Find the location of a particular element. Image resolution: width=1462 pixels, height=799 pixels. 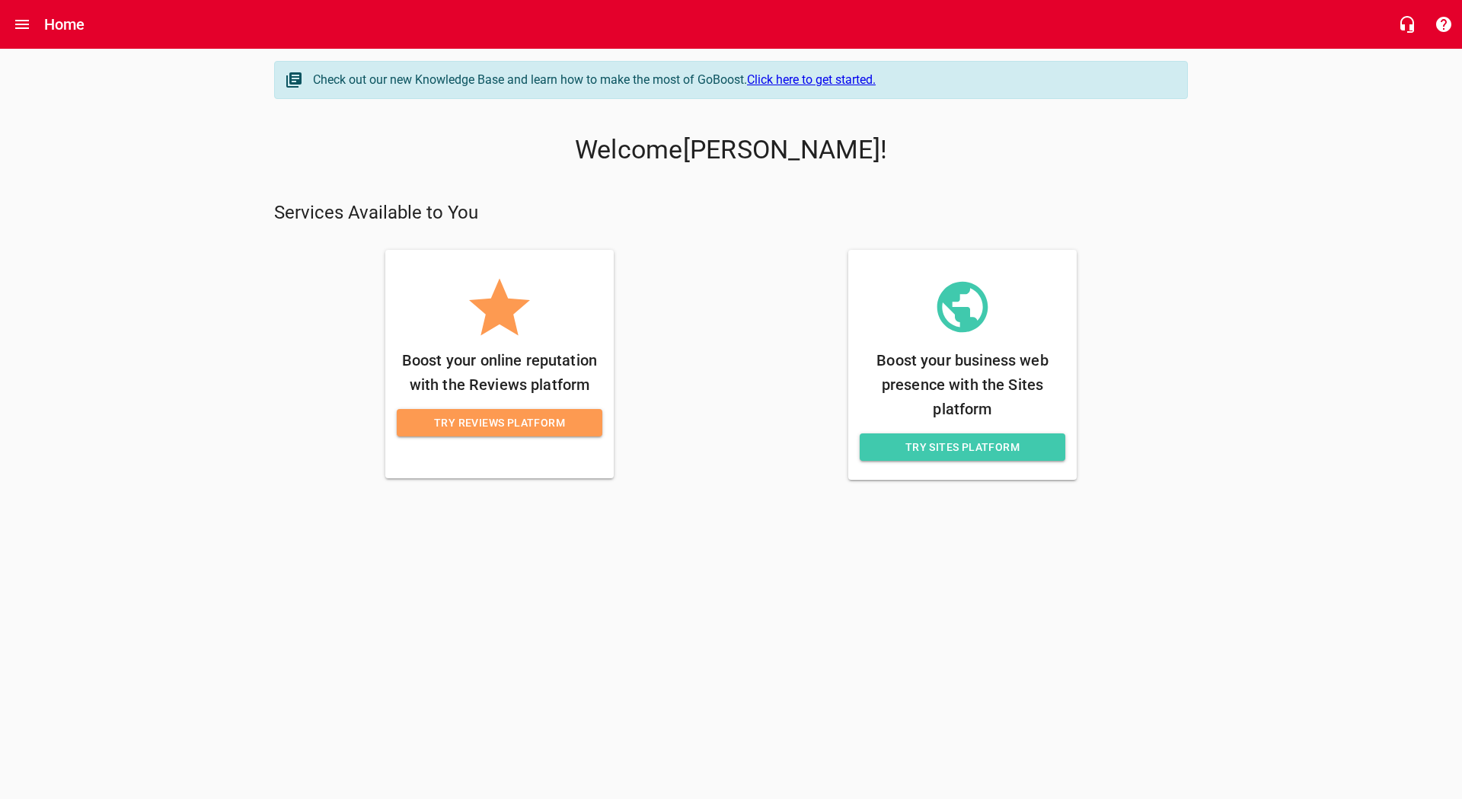

div: Check out our new Knowledge Base and learn how to make the most of GoBoost. is located at coordinates (742, 80).